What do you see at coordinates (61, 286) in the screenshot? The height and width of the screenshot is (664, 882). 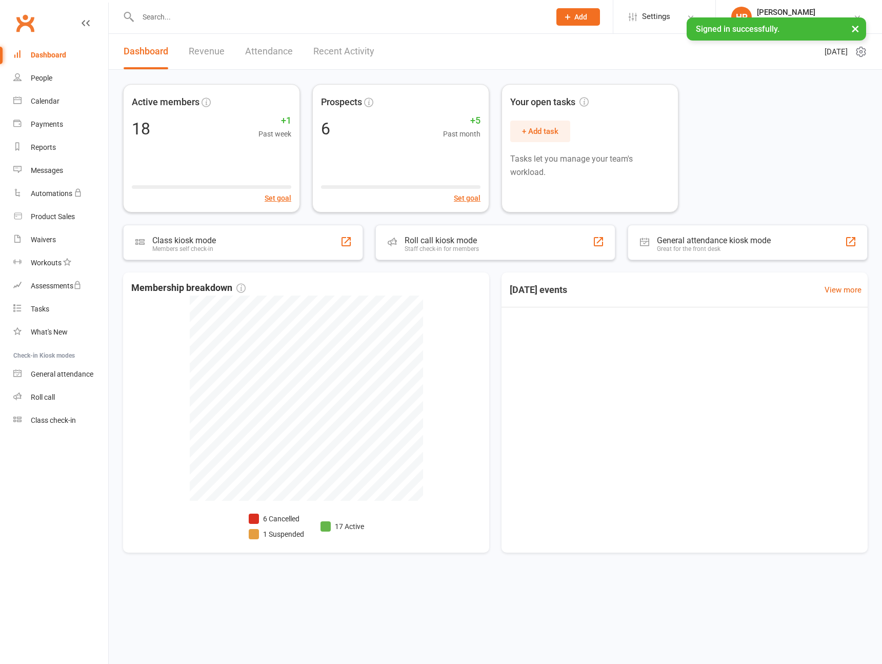 I see `a: Assessments` at bounding box center [61, 286].